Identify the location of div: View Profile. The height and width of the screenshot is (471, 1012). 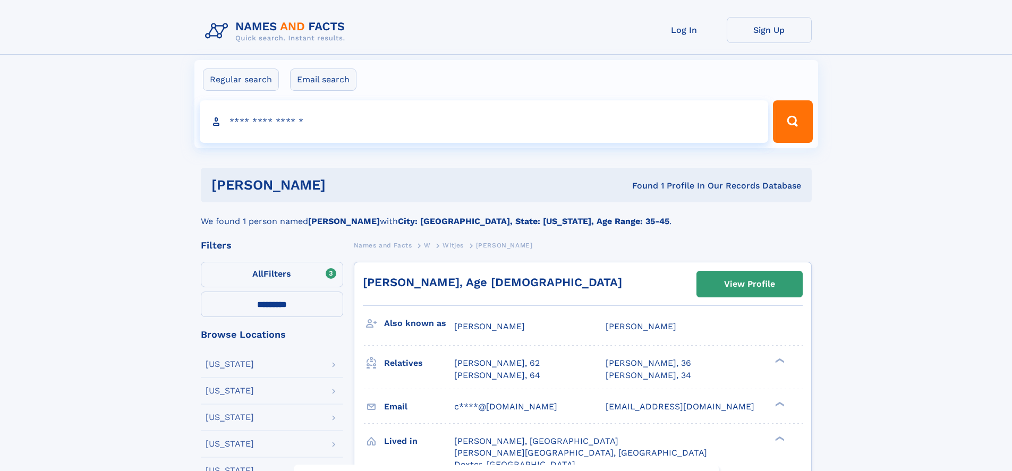
(750, 284).